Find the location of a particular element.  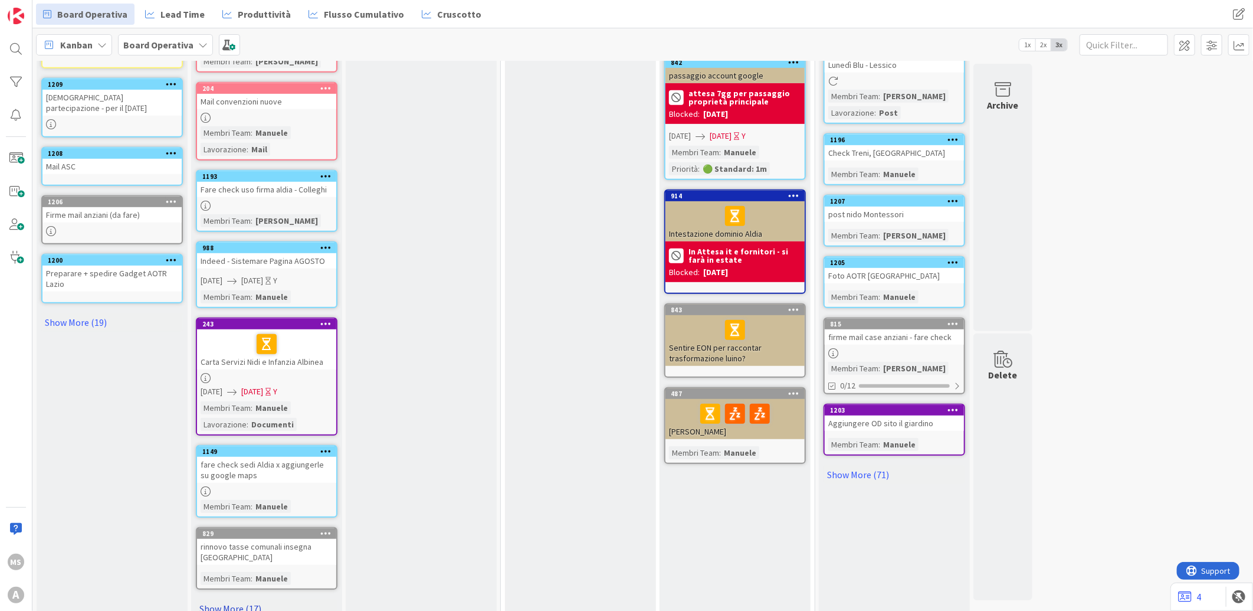

div: 🟢 Standard: 1m is located at coordinates (735, 169).